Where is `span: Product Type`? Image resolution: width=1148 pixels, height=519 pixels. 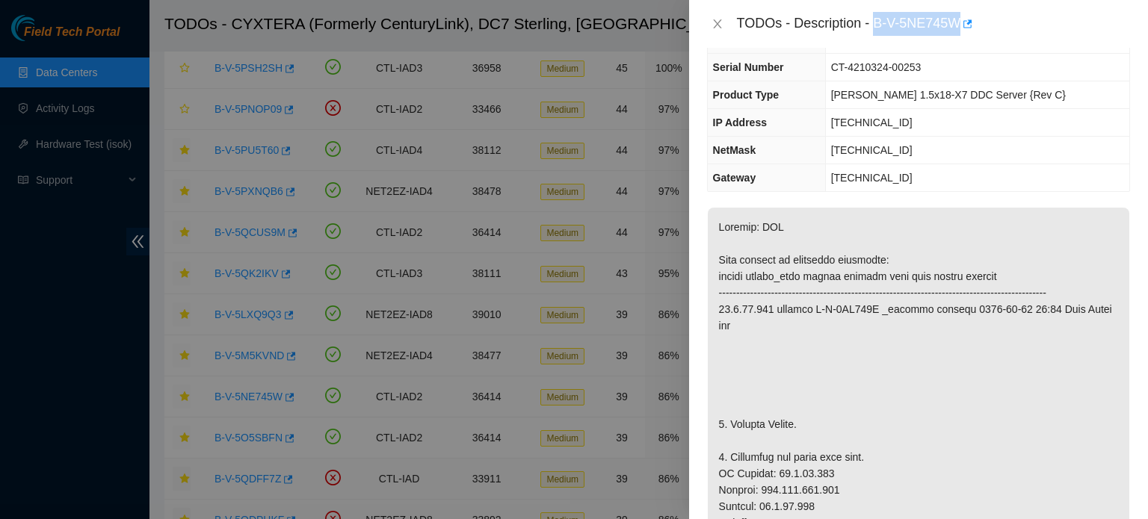
span: Product Type is located at coordinates (746, 95).